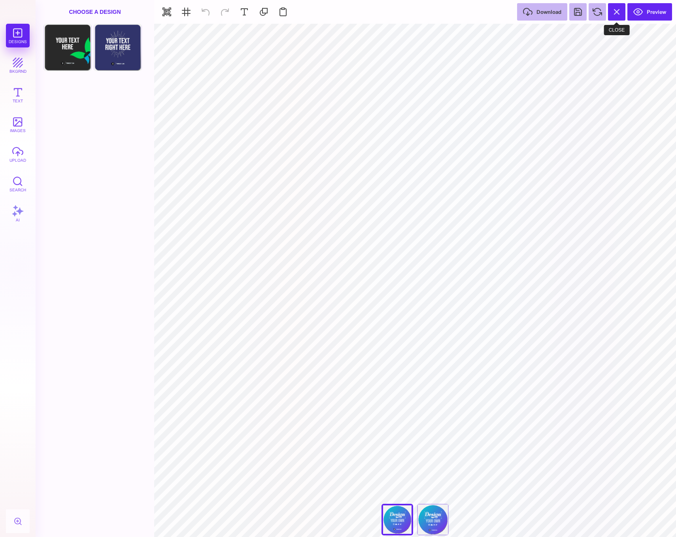 The image size is (676, 537). I want to click on button: Text, so click(18, 95).